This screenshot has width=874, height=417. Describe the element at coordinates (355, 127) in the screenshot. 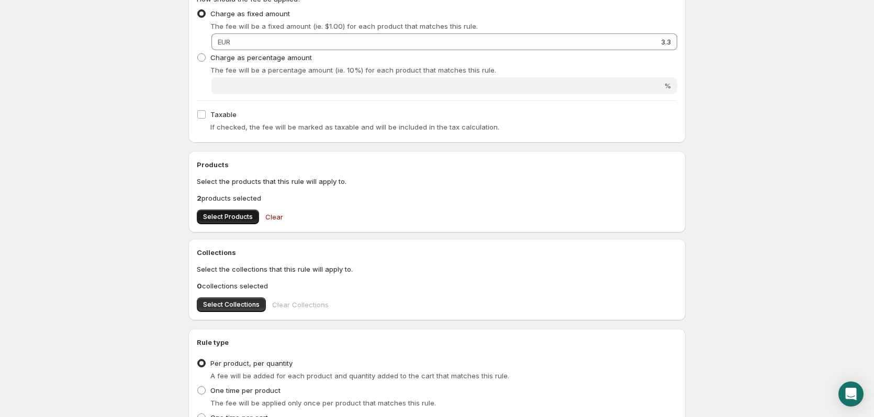

I see `span: If checked, the fee will be marked as taxable and will be included in the tax calculation.` at that location.